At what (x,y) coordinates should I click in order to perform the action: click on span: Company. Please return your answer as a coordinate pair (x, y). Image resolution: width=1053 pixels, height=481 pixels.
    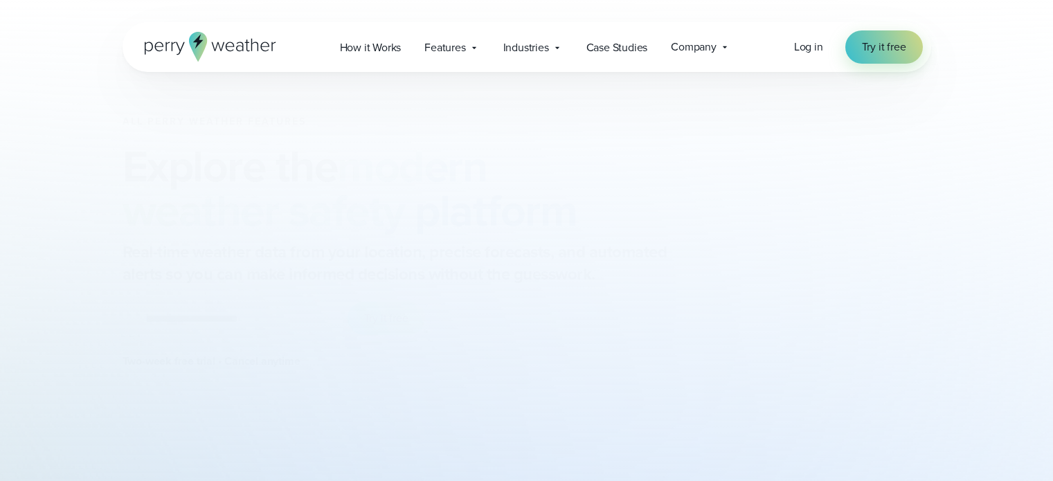
    Looking at the image, I should click on (694, 47).